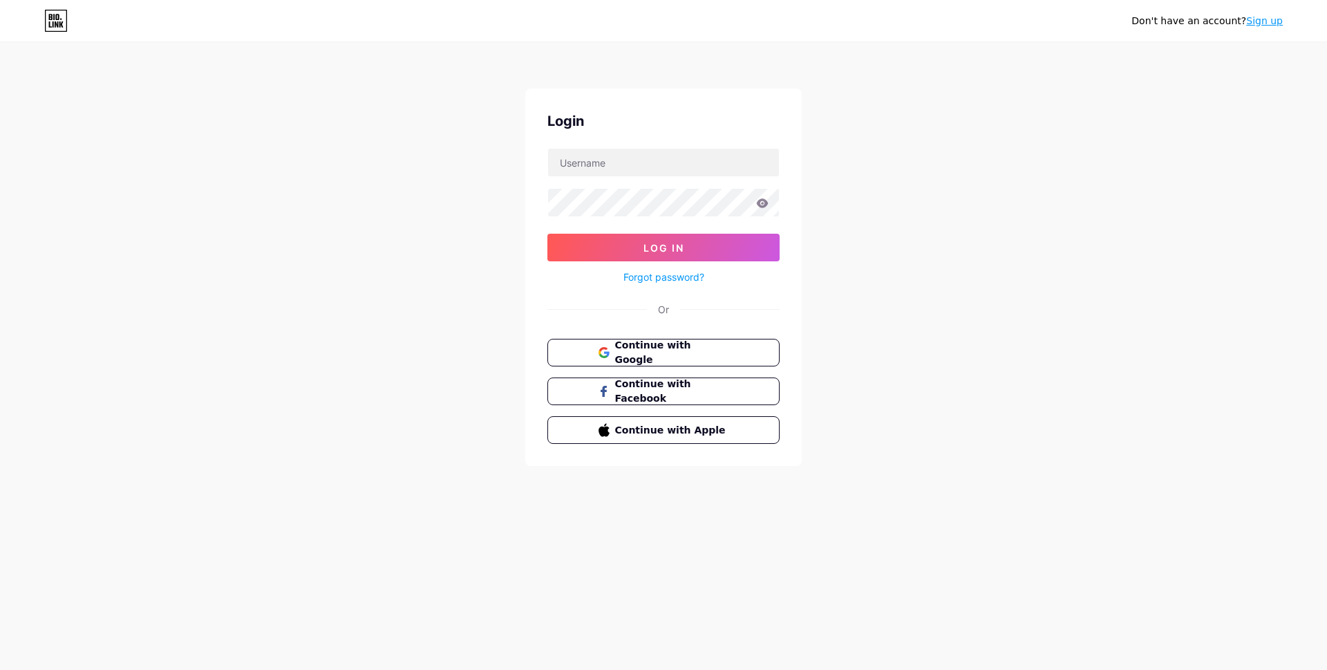  Describe the element at coordinates (672, 430) in the screenshot. I see `span: Continue with Apple` at that location.